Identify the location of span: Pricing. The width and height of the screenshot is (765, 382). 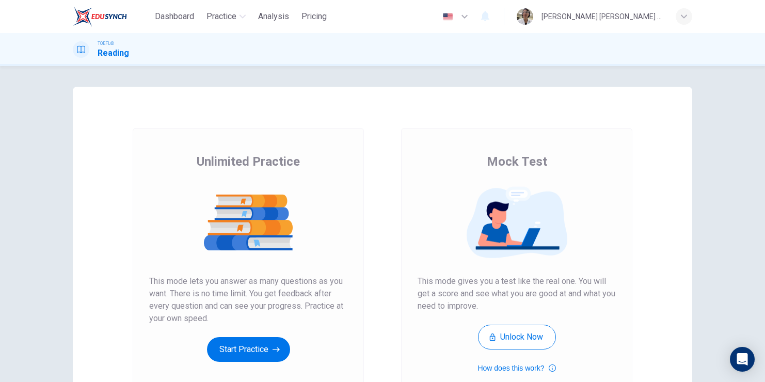
(314, 17).